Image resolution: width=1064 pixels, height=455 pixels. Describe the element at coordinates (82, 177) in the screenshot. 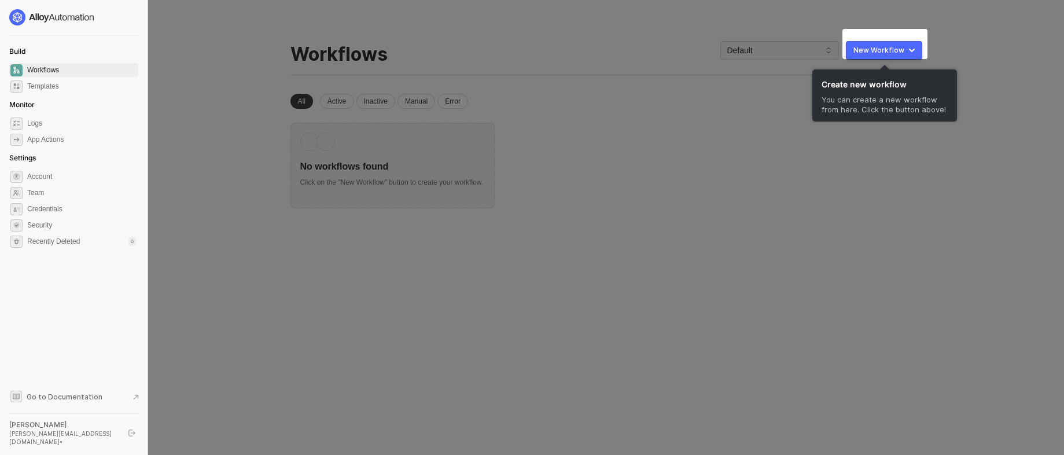

I see `span: Account` at that location.